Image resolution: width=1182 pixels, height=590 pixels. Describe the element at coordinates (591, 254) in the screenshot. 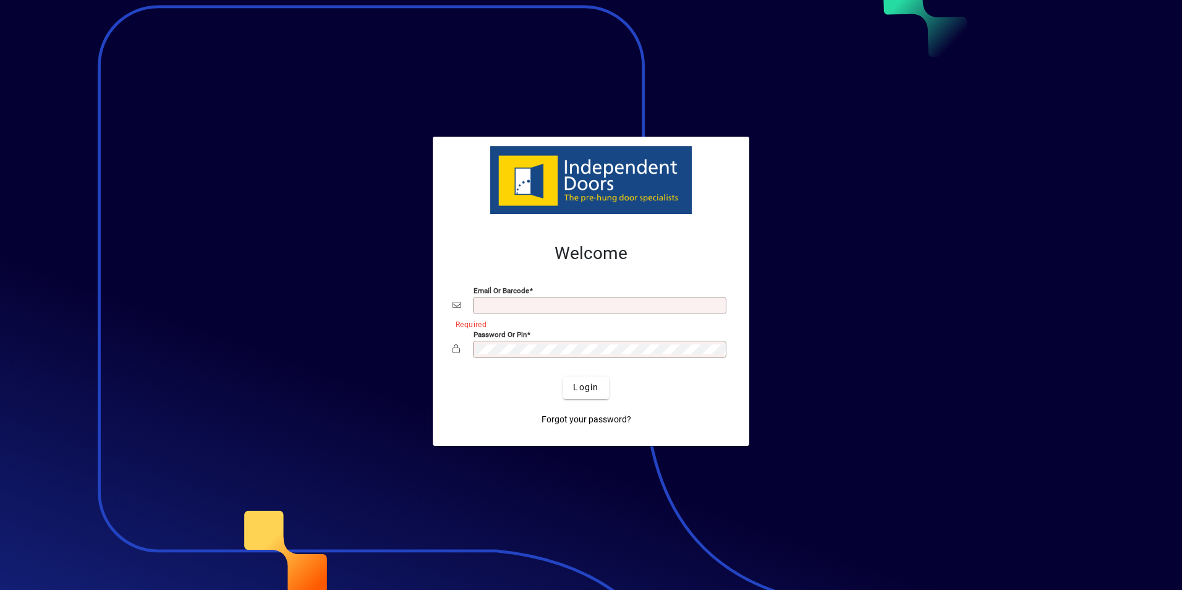

I see `h2: Welcome` at that location.